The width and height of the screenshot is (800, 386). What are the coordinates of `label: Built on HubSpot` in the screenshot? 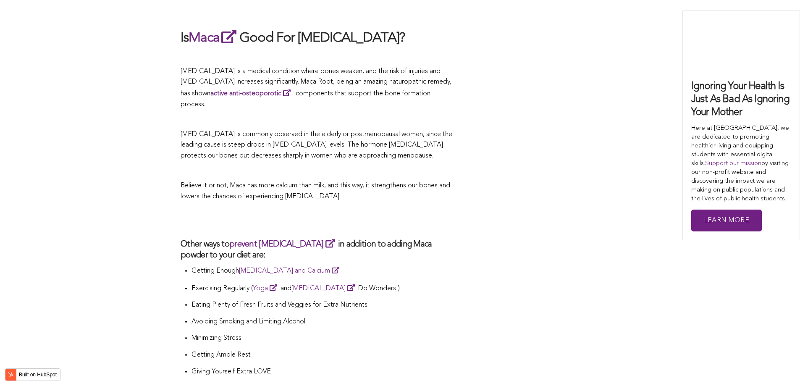 It's located at (38, 375).